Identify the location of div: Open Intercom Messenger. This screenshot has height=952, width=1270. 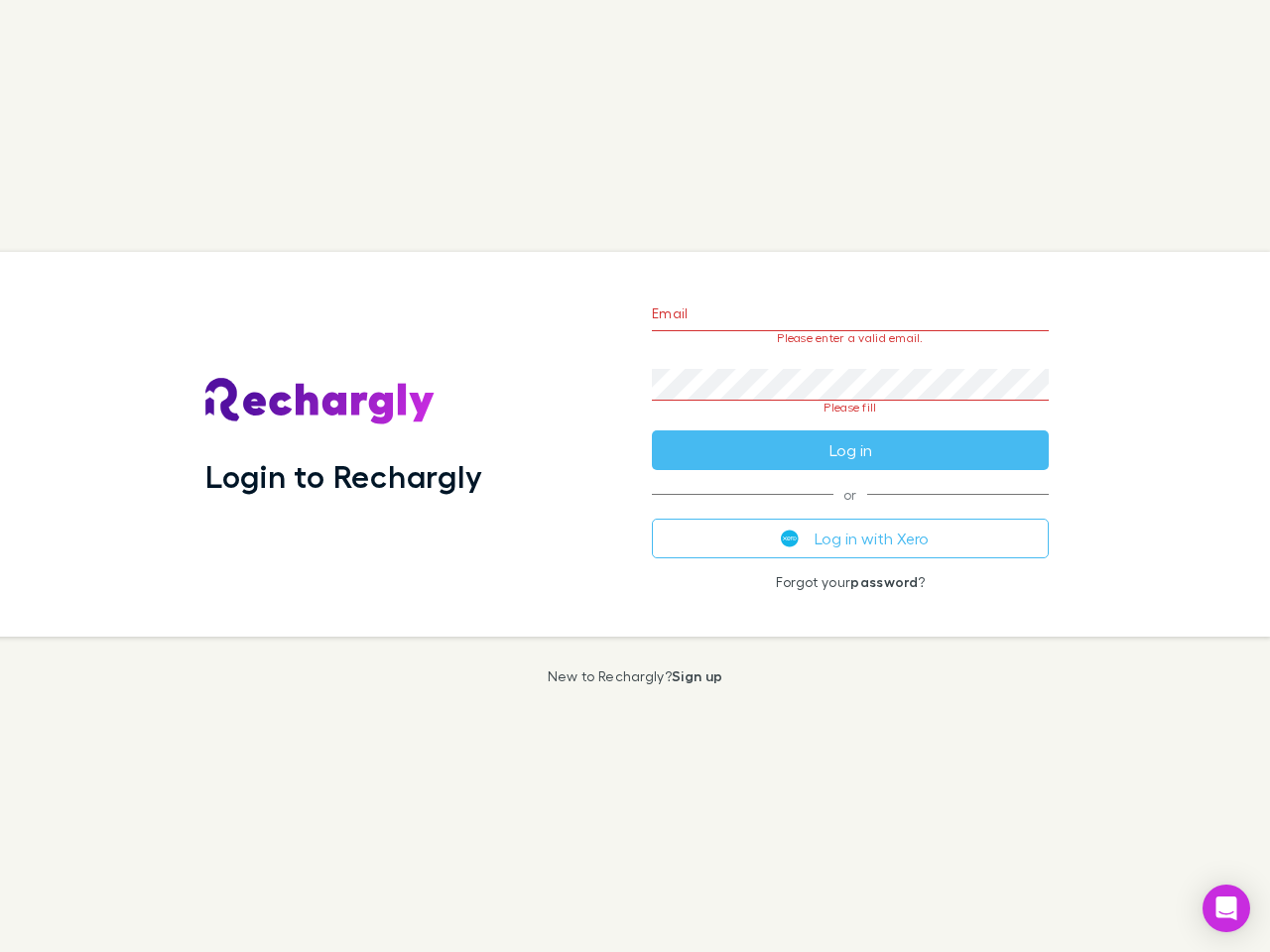
(1226, 908).